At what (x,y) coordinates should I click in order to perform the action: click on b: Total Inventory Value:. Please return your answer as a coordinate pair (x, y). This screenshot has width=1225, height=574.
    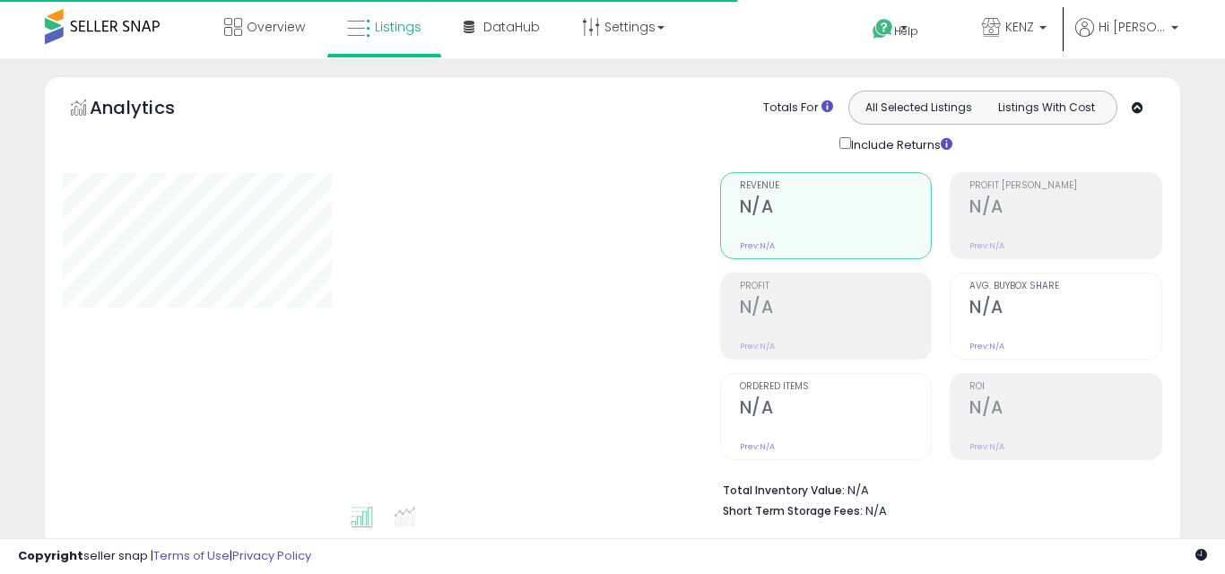
    Looking at the image, I should click on (784, 489).